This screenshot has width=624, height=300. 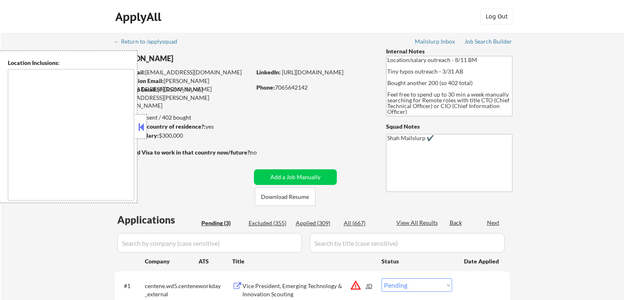 What do you see at coordinates (140, 17) in the screenshot?
I see `div: ApplyAll` at bounding box center [140, 17].